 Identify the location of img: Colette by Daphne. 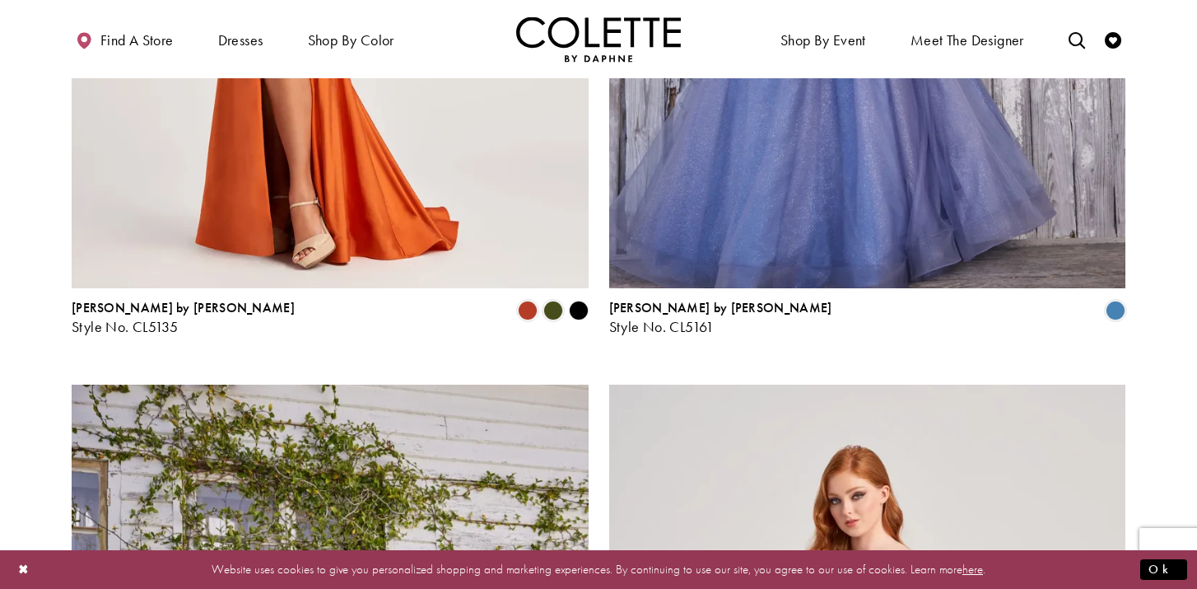
(598, 39).